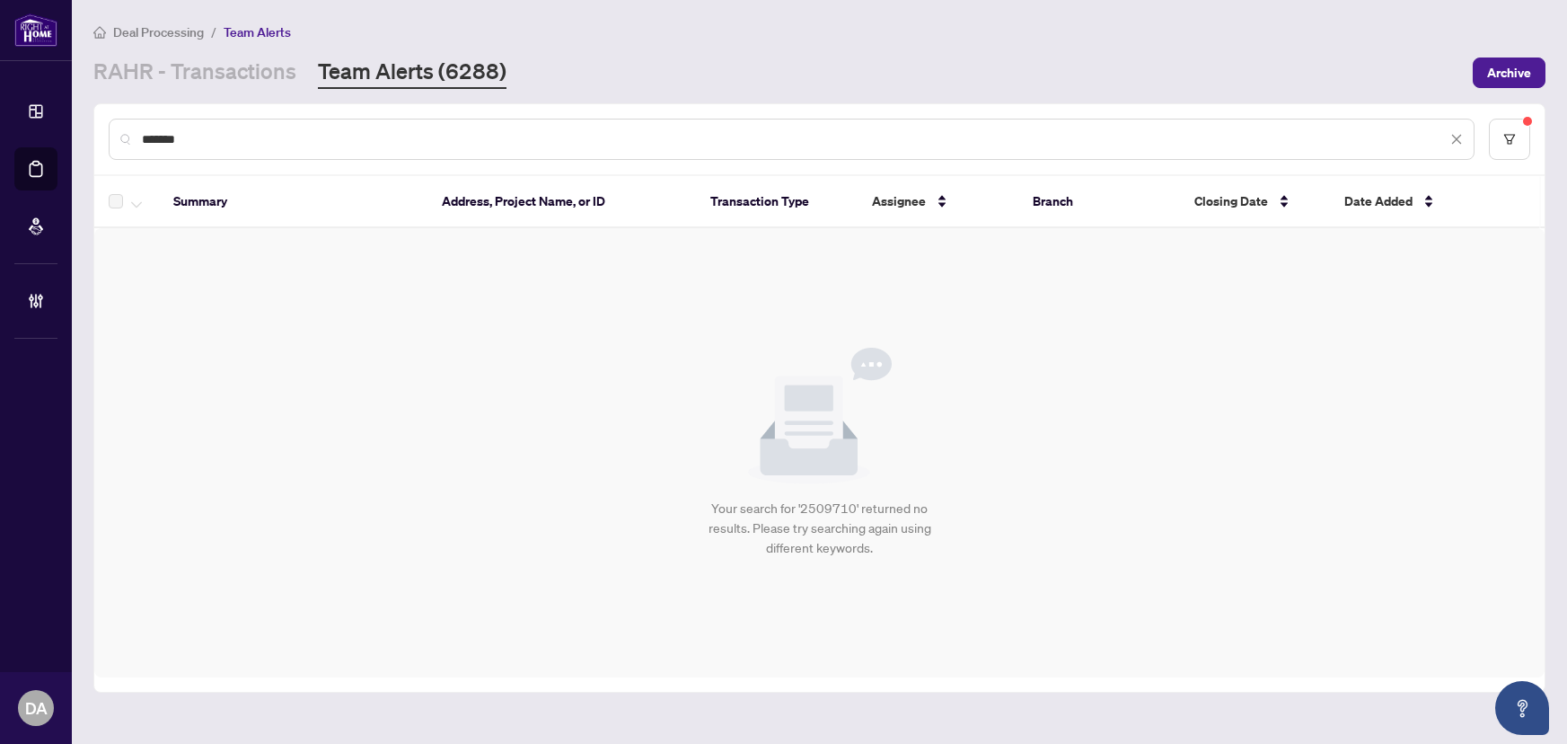  What do you see at coordinates (36, 30) in the screenshot?
I see `img: logo` at bounding box center [36, 30].